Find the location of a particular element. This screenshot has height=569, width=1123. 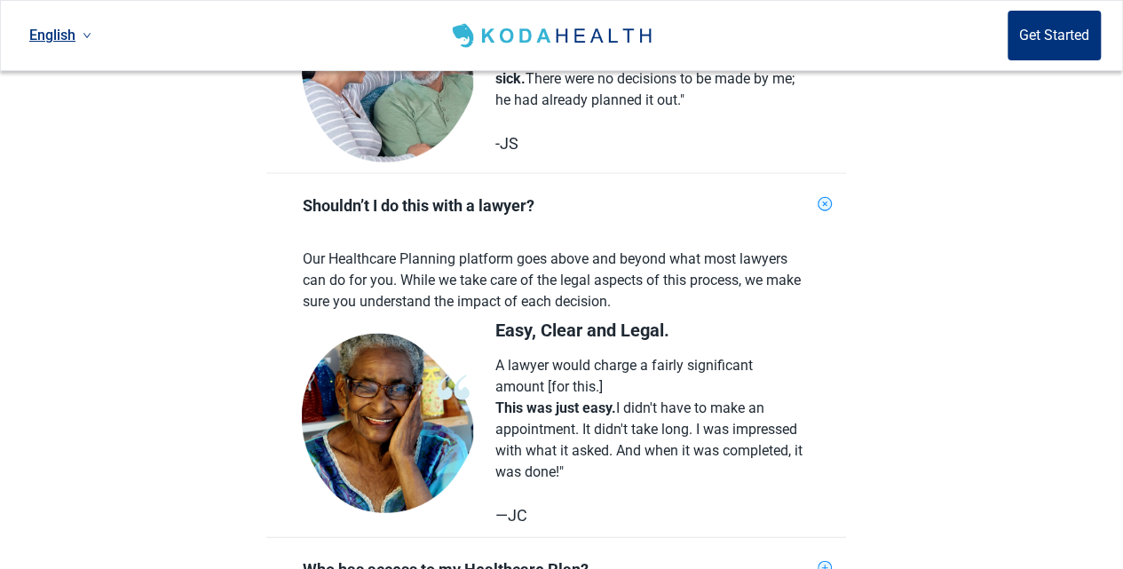

div: —JC is located at coordinates (649, 515).